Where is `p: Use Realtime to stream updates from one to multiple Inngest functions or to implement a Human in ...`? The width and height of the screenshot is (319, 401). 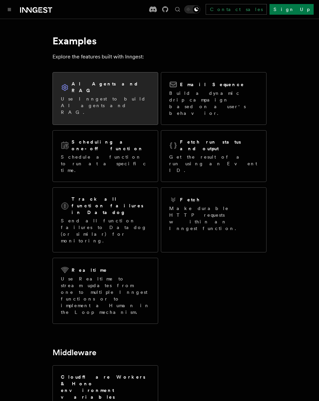 p: Use Realtime to stream updates from one to multiple Inngest functions or to implement a Human in ... is located at coordinates (105, 296).